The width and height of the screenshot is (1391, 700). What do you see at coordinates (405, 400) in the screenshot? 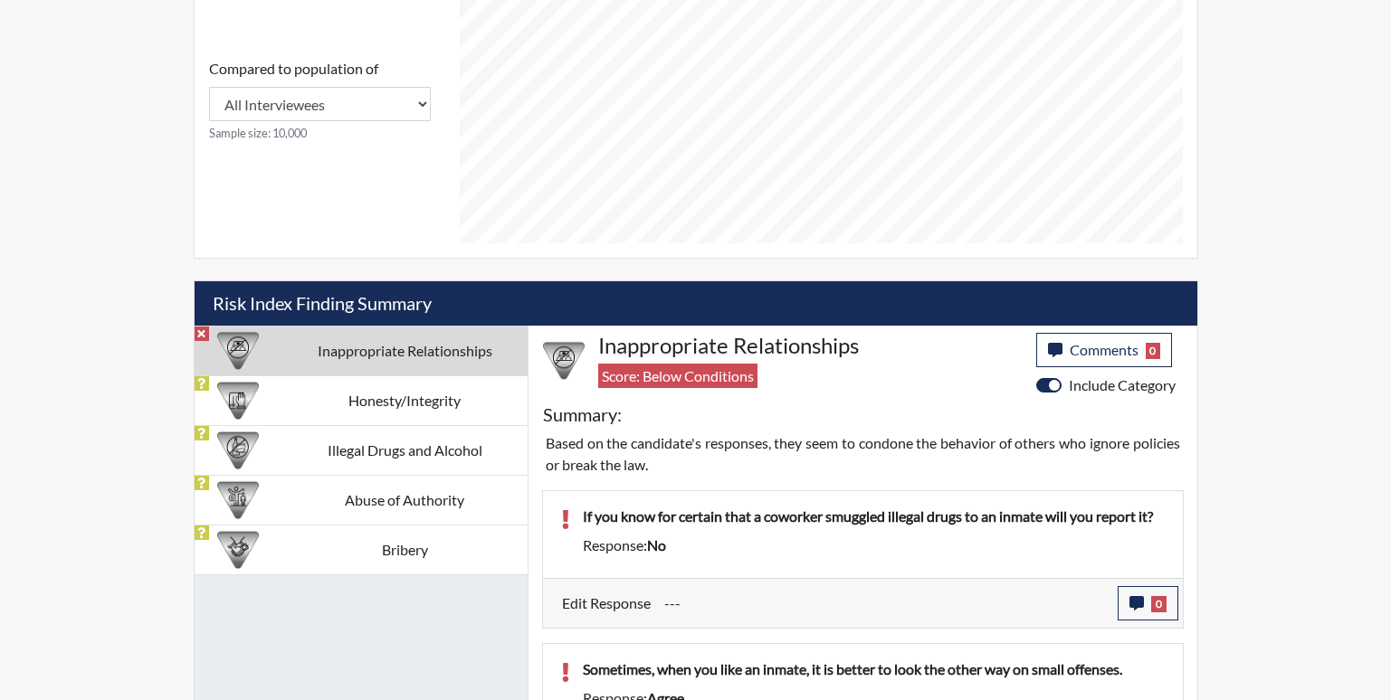
I see `td: Honesty/Integrity` at bounding box center [405, 400].